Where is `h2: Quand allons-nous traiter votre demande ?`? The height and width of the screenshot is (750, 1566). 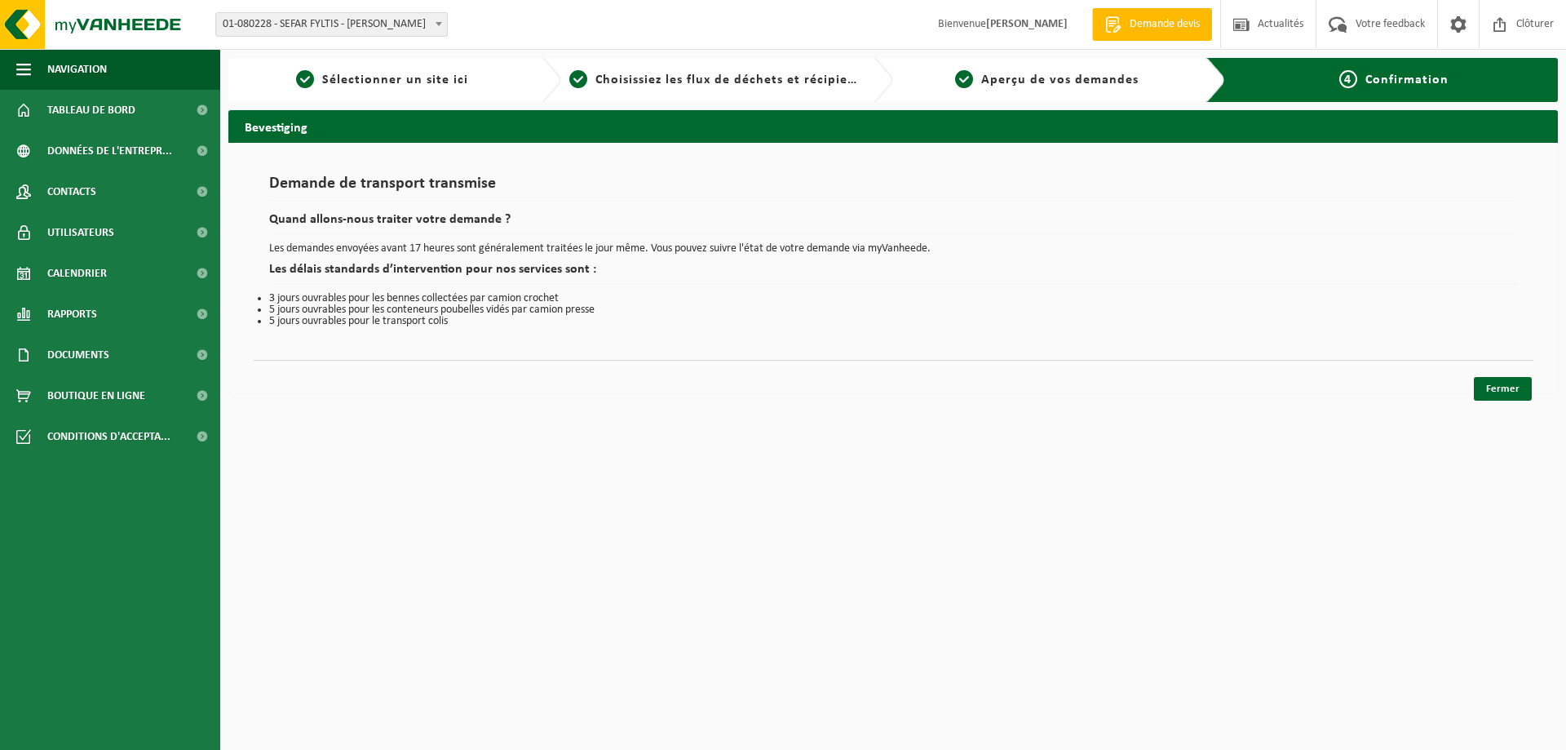 h2: Quand allons-nous traiter votre demande ? is located at coordinates (893, 223).